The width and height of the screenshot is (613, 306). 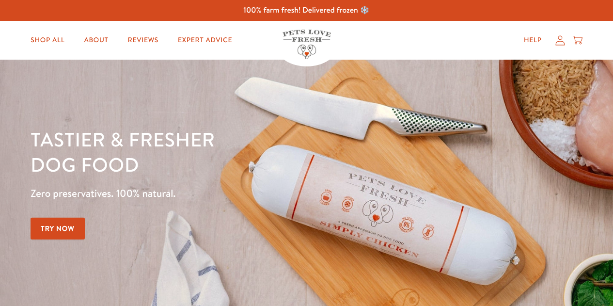 What do you see at coordinates (307, 44) in the screenshot?
I see `img: Pets Love Fresh` at bounding box center [307, 44].